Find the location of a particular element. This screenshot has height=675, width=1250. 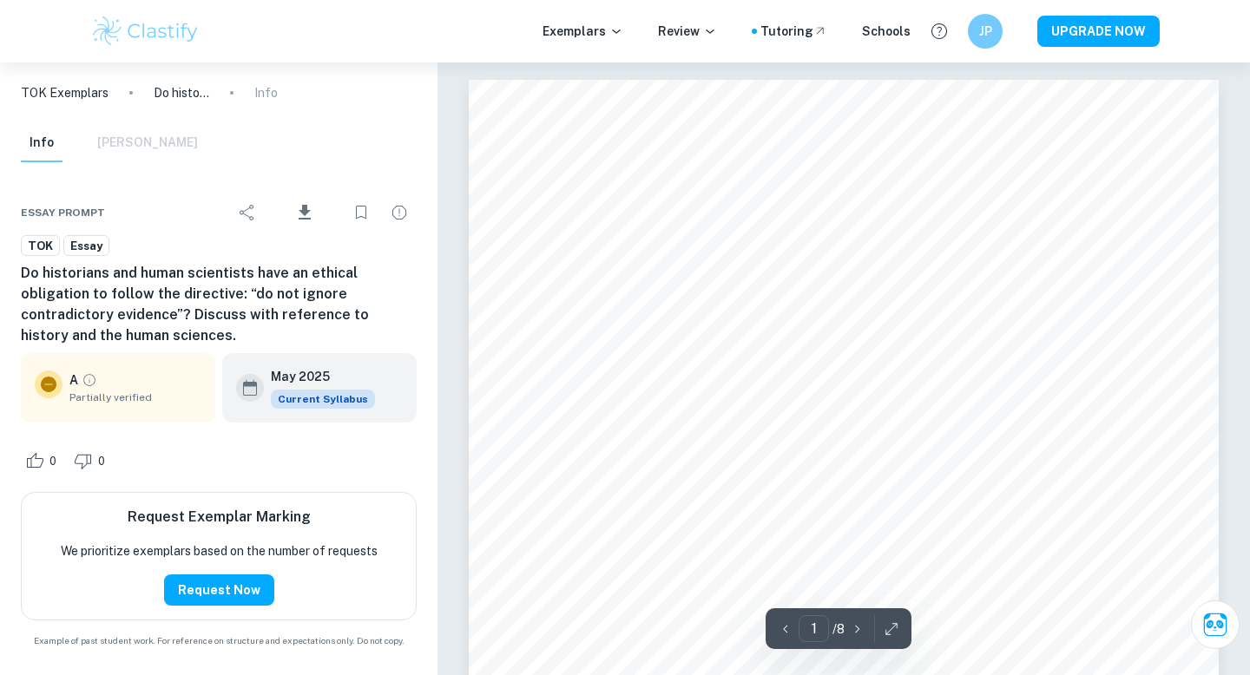

button: Help and Feedback is located at coordinates (939, 31).